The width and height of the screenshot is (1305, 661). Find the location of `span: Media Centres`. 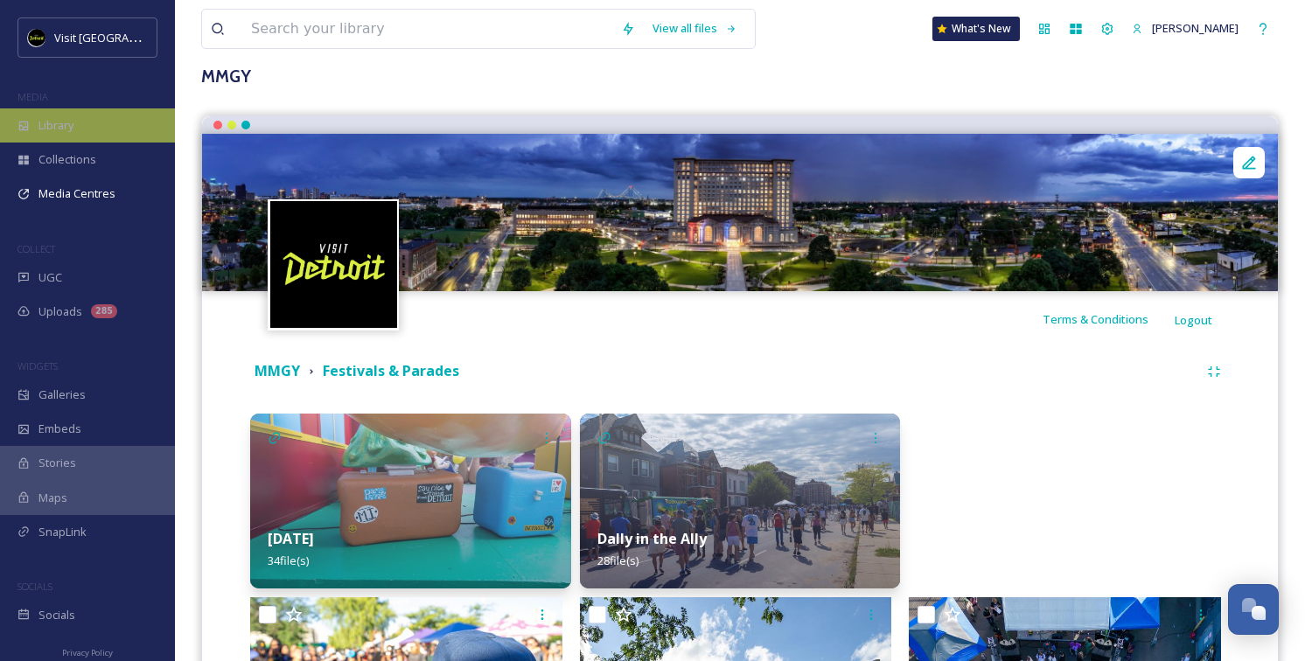

span: Media Centres is located at coordinates (77, 193).